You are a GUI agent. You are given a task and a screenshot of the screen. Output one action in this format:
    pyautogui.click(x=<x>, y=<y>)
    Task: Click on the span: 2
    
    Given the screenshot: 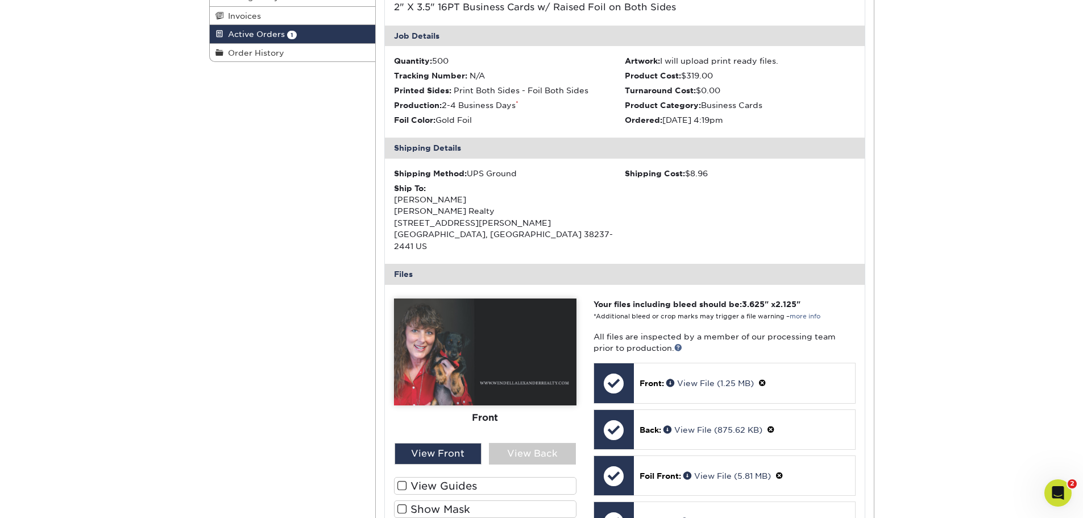 What is the action you would take?
    pyautogui.click(x=1073, y=484)
    